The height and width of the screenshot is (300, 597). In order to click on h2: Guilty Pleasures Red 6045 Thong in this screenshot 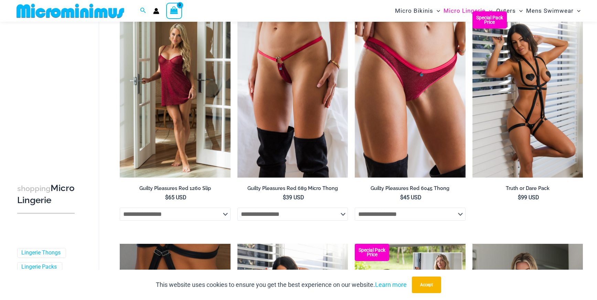, I will do `click(410, 188)`.